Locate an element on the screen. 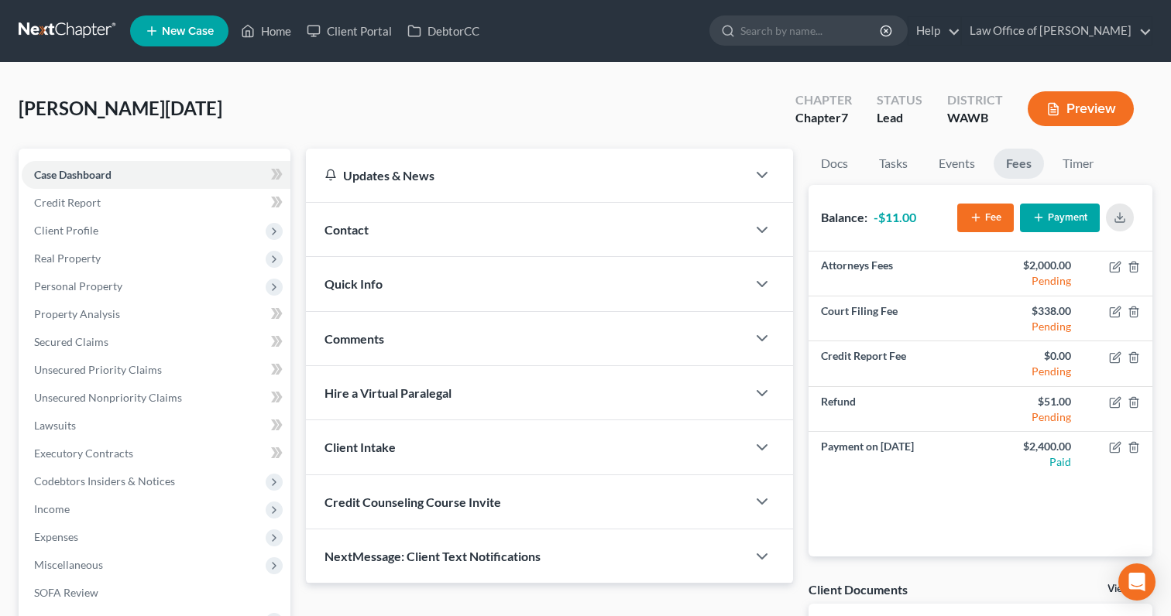 The width and height of the screenshot is (1171, 616). span: Codebtors Insiders & Notices is located at coordinates (105, 481).